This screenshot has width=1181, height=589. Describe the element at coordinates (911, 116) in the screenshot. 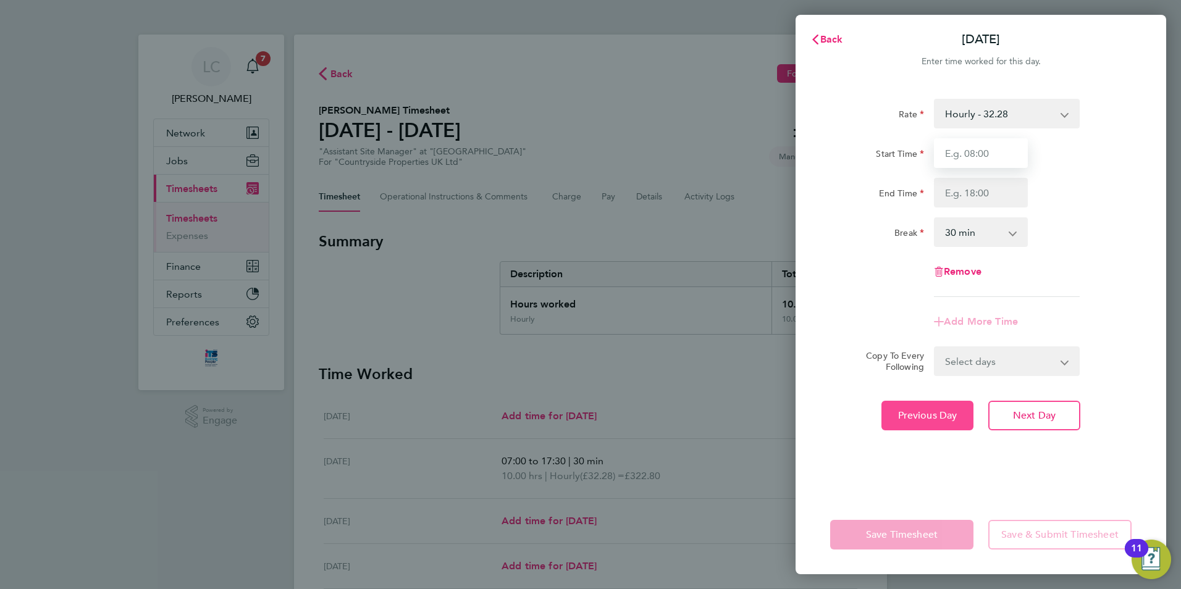

I see `label: Rate` at that location.